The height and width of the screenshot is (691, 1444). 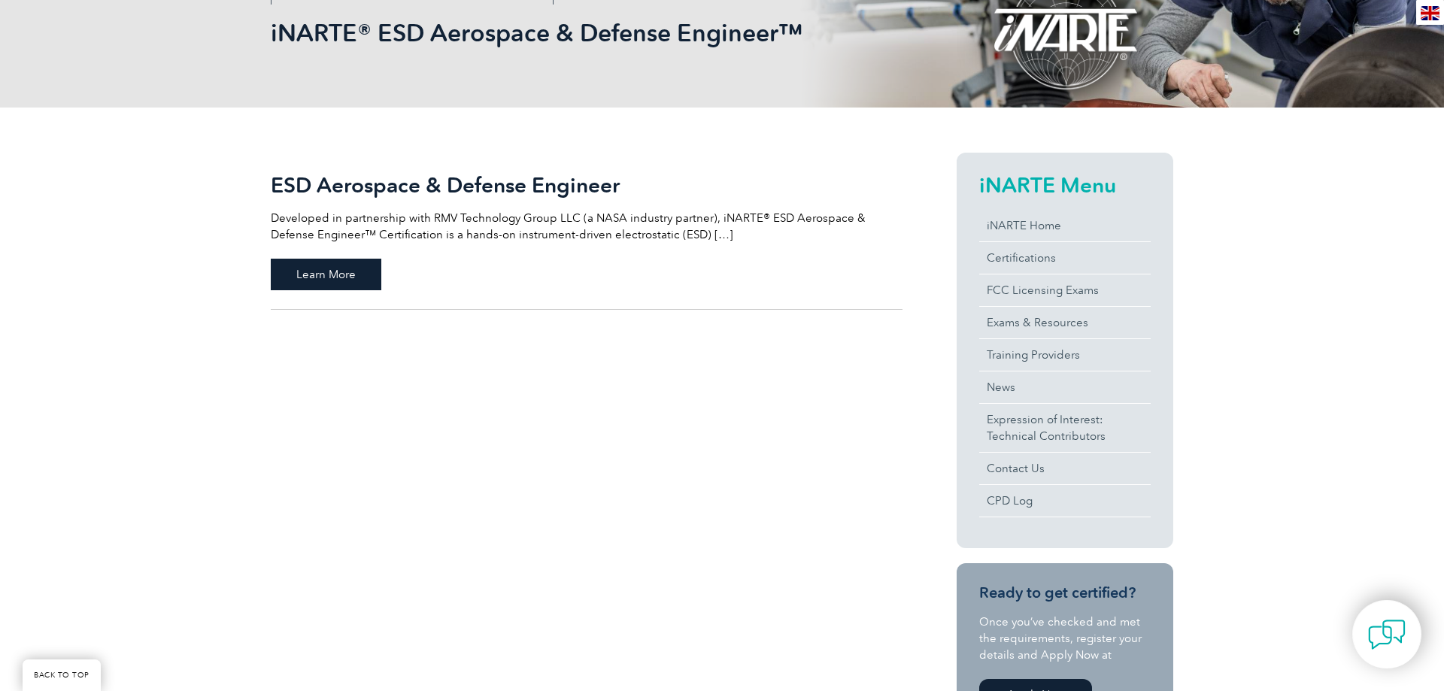 What do you see at coordinates (1065, 355) in the screenshot?
I see `a: Training Providers` at bounding box center [1065, 355].